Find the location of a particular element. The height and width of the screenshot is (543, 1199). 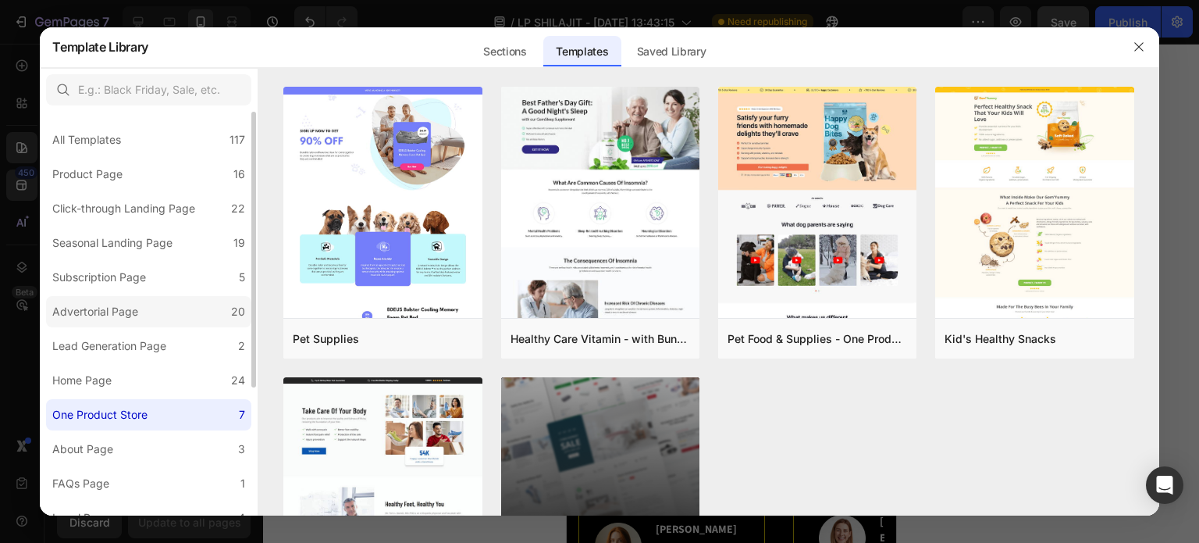

div: 19 is located at coordinates (239, 243).